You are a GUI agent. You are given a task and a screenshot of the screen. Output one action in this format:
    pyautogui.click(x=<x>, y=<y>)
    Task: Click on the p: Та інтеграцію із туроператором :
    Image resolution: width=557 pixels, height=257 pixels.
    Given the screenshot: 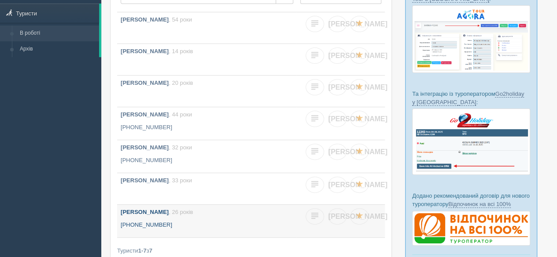 What is the action you would take?
    pyautogui.click(x=471, y=98)
    